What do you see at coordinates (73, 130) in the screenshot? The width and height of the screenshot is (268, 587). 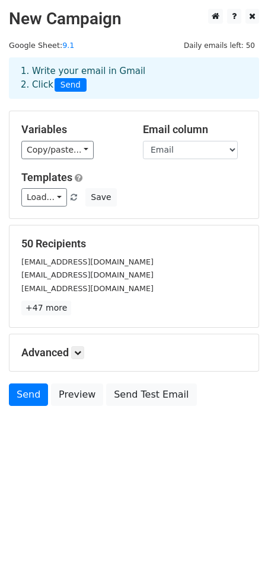 I see `h5: Variables` at bounding box center [73, 130].